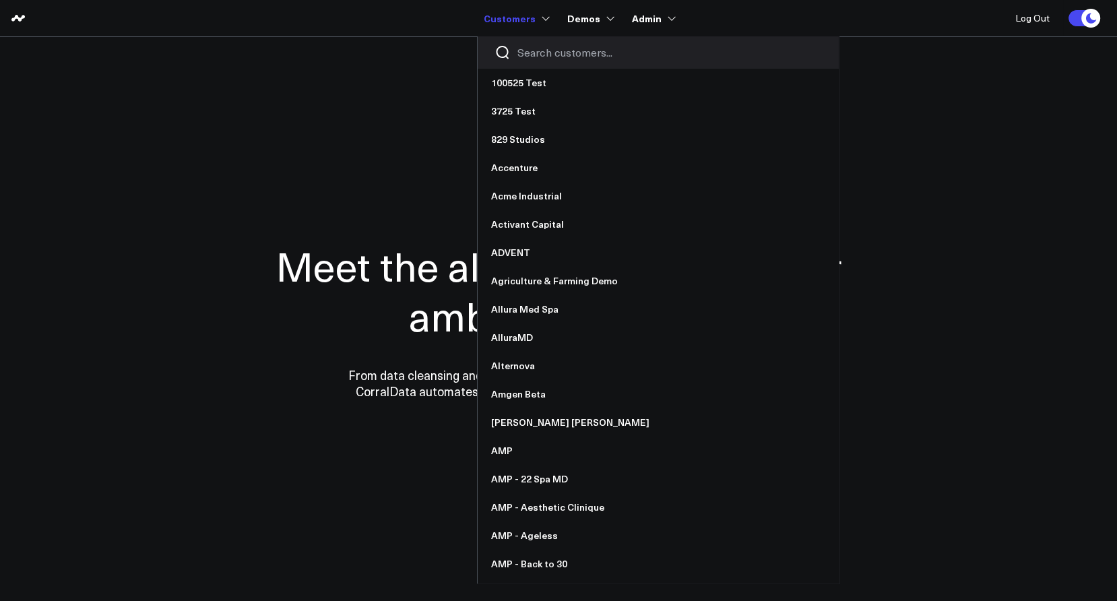  Describe the element at coordinates (658, 507) in the screenshot. I see `a: AMP - Aesthetic Clinique` at that location.